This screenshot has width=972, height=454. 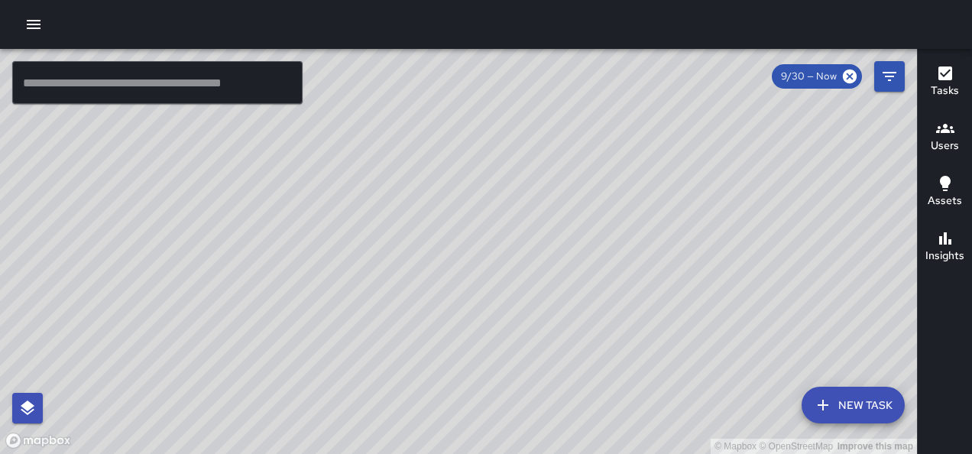 What do you see at coordinates (809, 76) in the screenshot?
I see `span: 9/30 — Now` at bounding box center [809, 76].